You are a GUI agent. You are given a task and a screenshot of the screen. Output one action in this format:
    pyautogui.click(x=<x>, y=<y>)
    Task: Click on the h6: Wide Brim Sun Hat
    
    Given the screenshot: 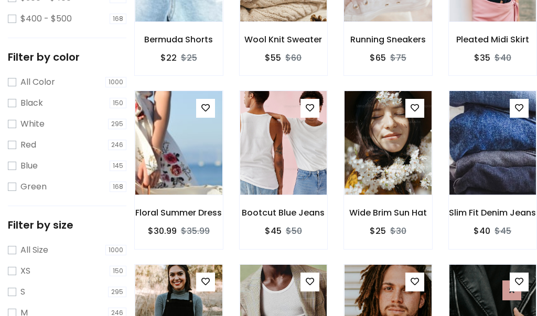 What is the action you would take?
    pyautogui.click(x=388, y=213)
    